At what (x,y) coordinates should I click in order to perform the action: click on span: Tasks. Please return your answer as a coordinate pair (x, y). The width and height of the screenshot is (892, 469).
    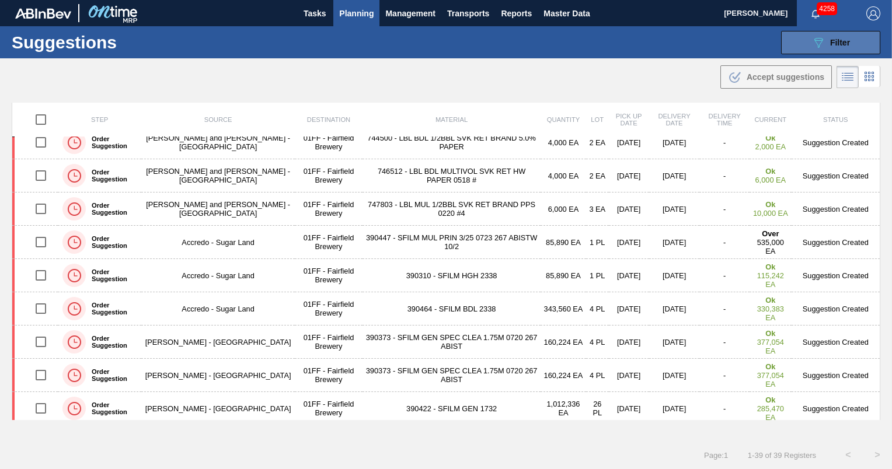
    Looking at the image, I should click on (315, 13).